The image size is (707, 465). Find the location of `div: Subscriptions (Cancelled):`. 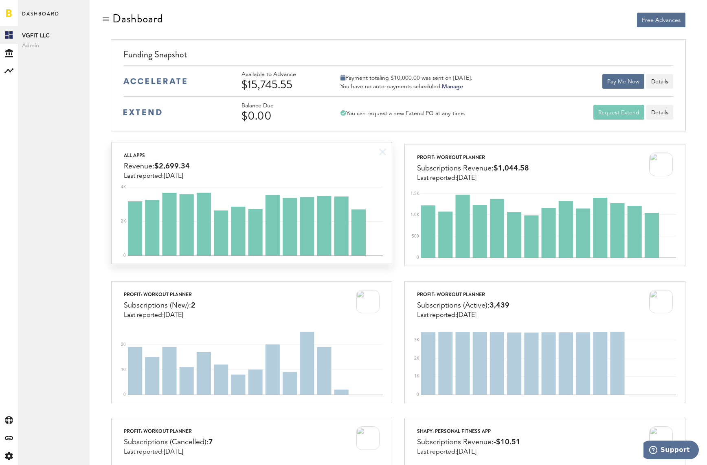

div: Subscriptions (Cancelled): is located at coordinates (168, 442).